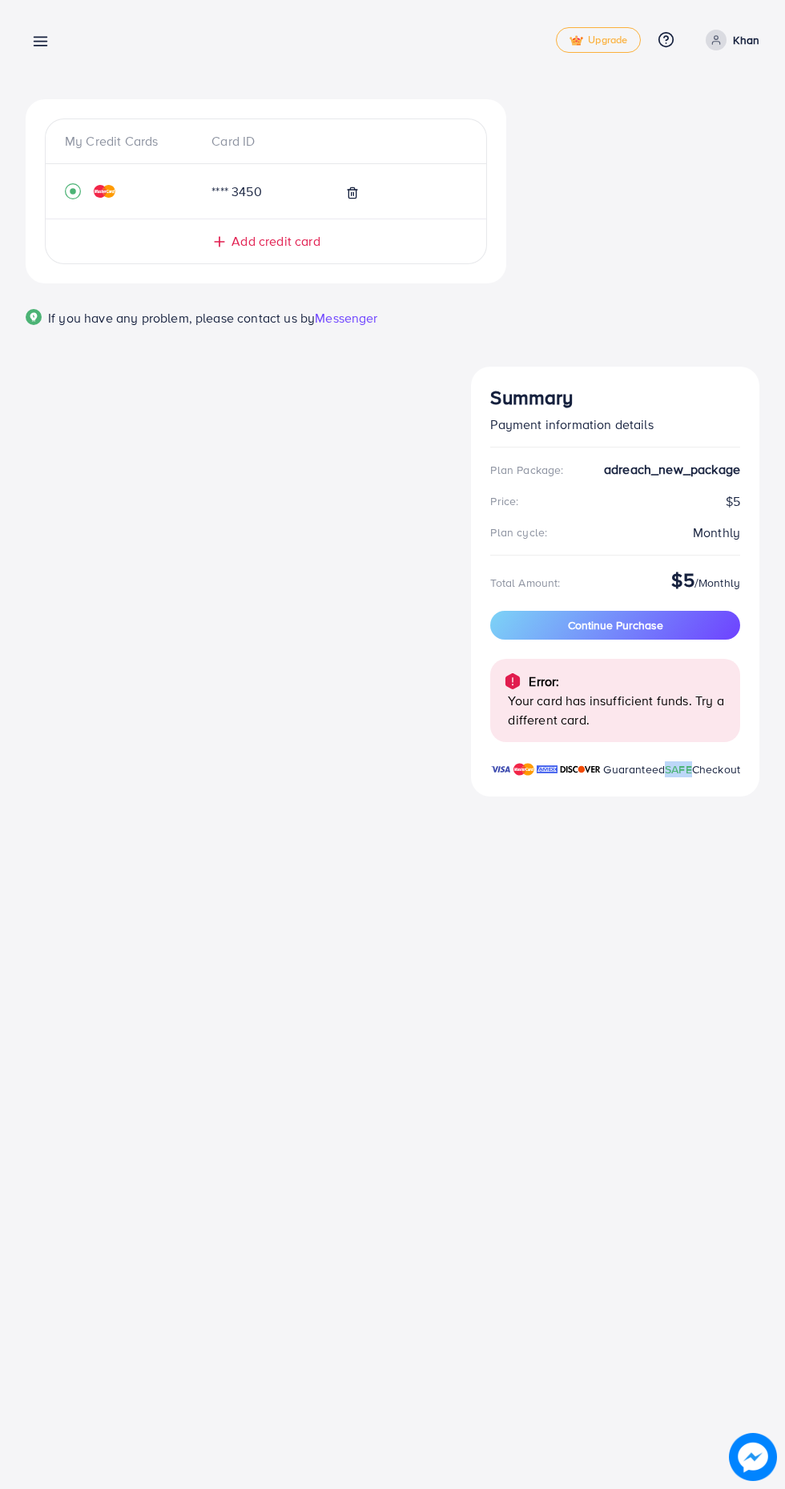 The image size is (785, 1489). Describe the element at coordinates (617, 710) in the screenshot. I see `p: Your card has insufficient funds. Try a different card.` at that location.